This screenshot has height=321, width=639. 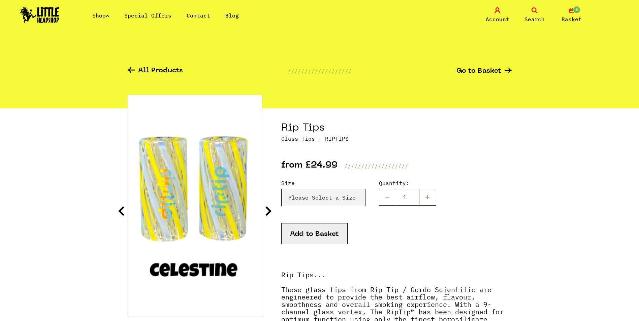 I want to click on img: Little Head Shop Logo, so click(x=40, y=15).